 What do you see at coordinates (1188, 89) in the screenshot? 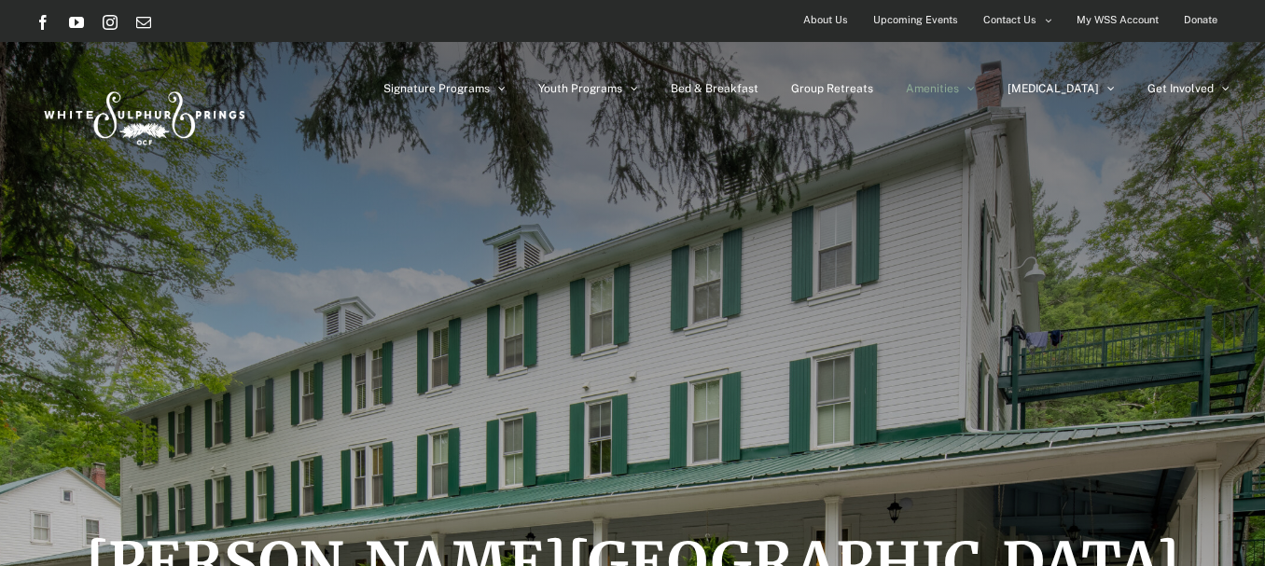
I see `a: Get Involved` at bounding box center [1188, 89].